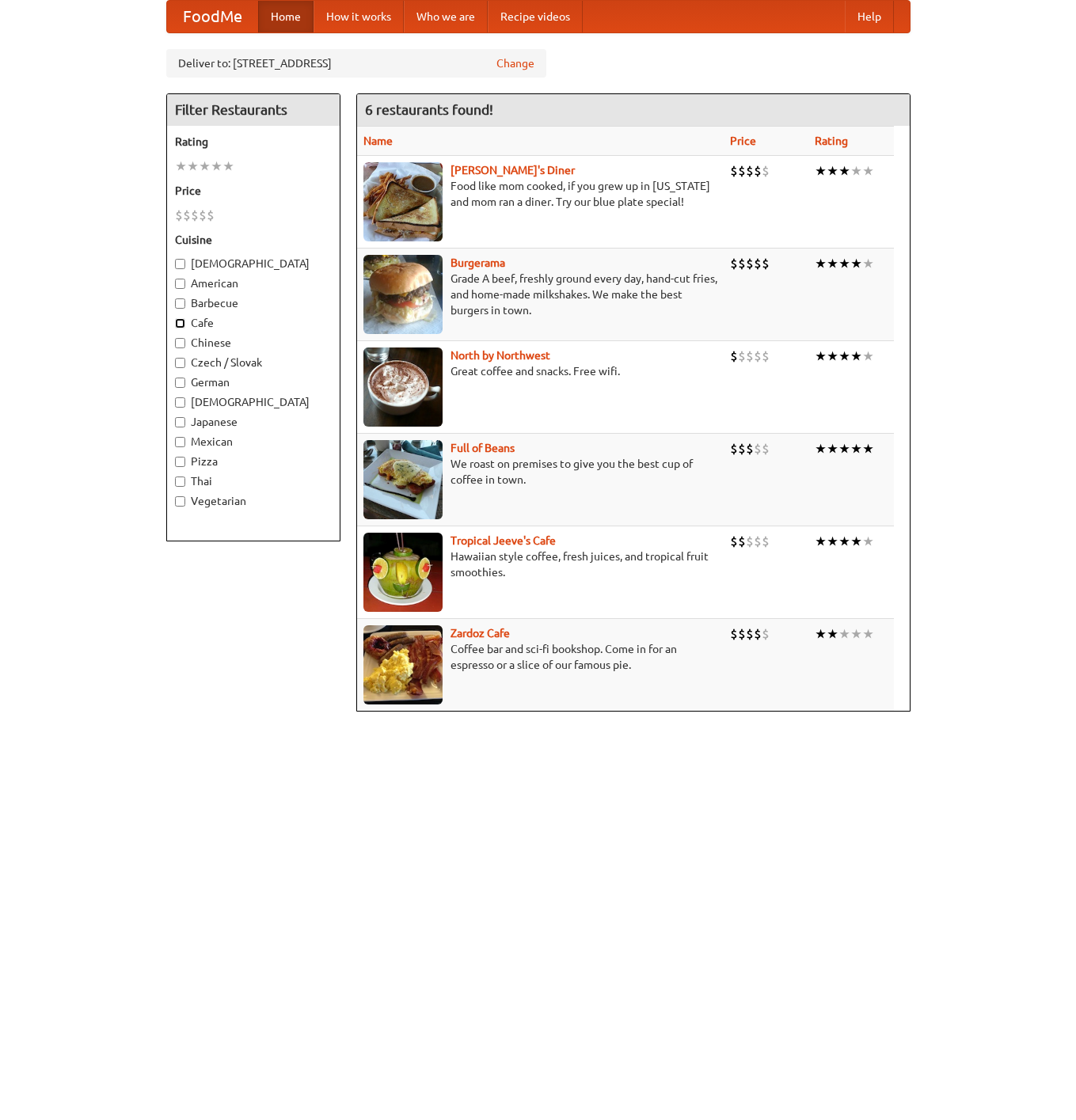 The image size is (1076, 1120). Describe the element at coordinates (253, 142) in the screenshot. I see `h5: Rating` at that location.